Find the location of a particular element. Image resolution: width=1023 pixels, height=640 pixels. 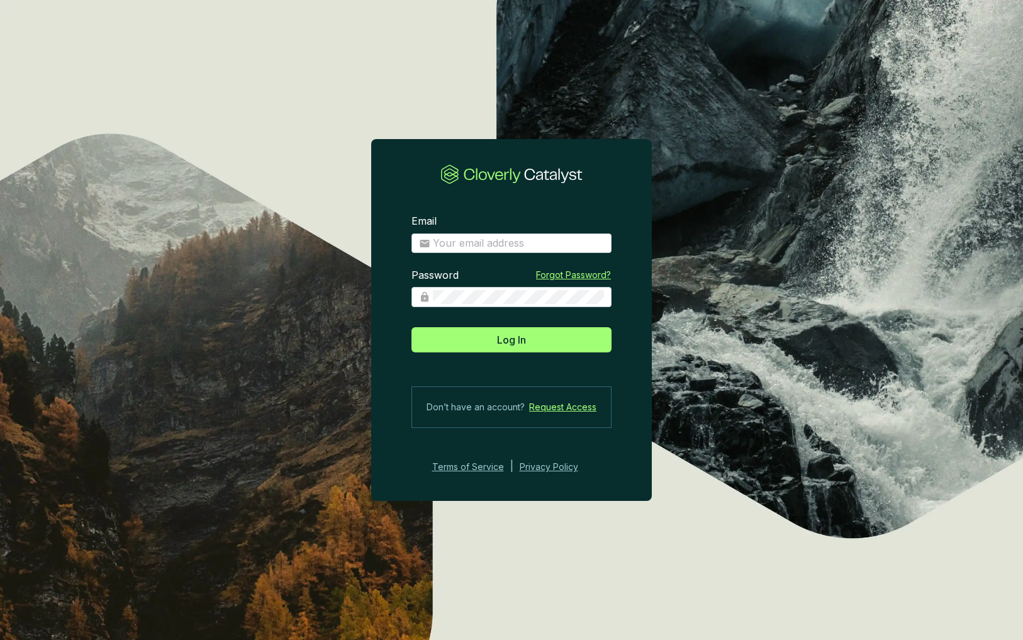

button: Log In is located at coordinates (511, 340).